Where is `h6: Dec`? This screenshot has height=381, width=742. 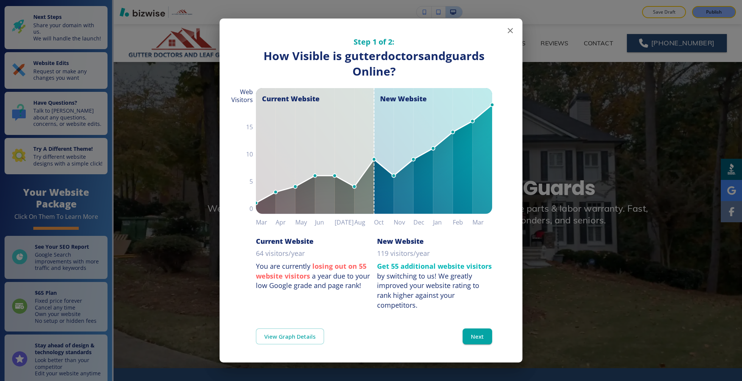 h6: Dec is located at coordinates (423, 222).